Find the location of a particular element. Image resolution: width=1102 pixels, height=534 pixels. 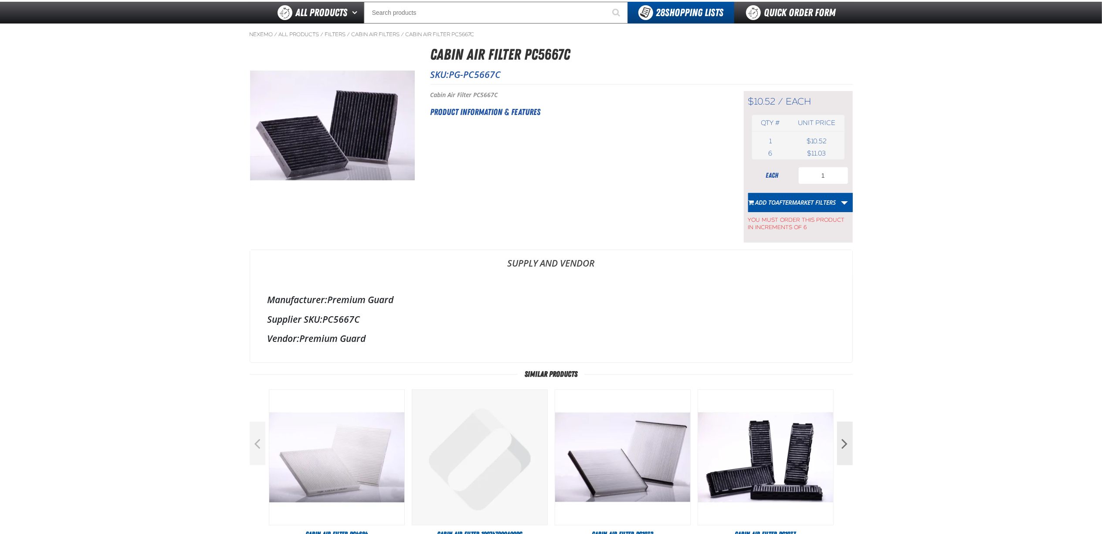

span: All Products is located at coordinates (322, 13).